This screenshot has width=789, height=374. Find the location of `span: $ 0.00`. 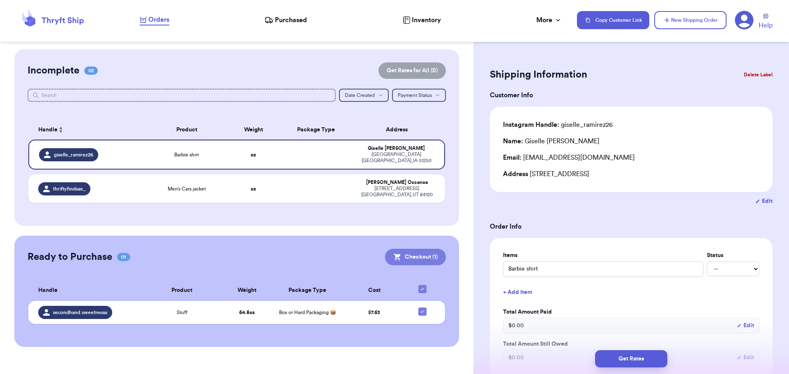

span: $ 0.00 is located at coordinates (516, 326).